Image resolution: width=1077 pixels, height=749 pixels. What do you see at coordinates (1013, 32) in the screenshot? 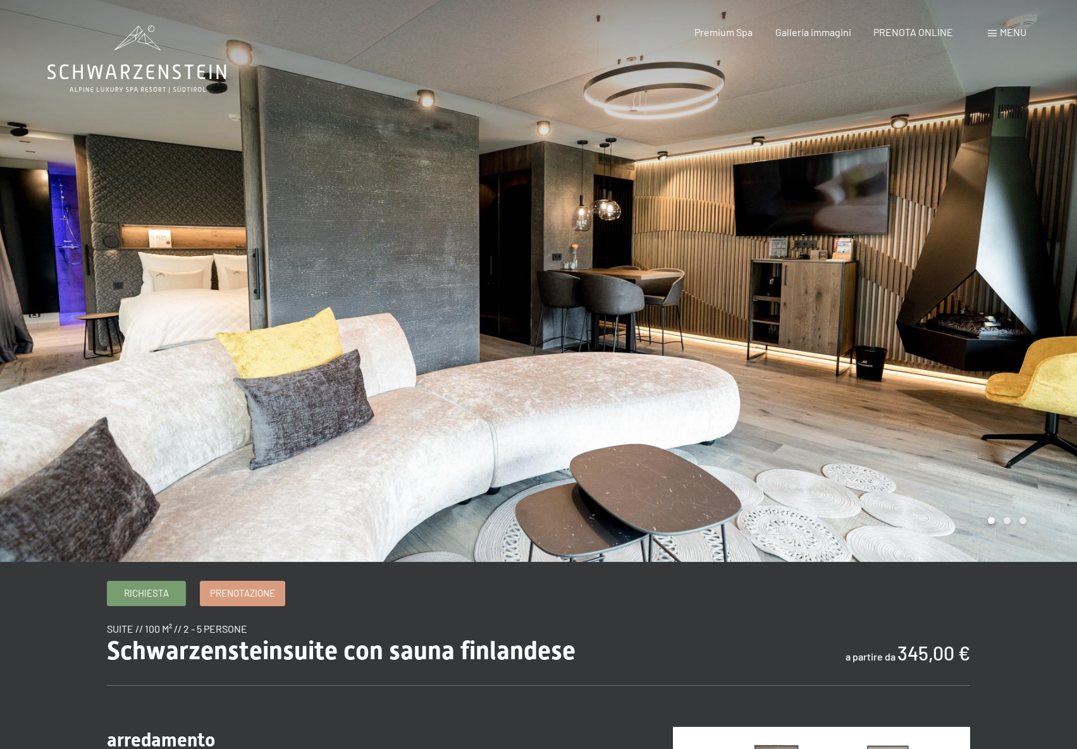
I see `span: Menu` at bounding box center [1013, 32].